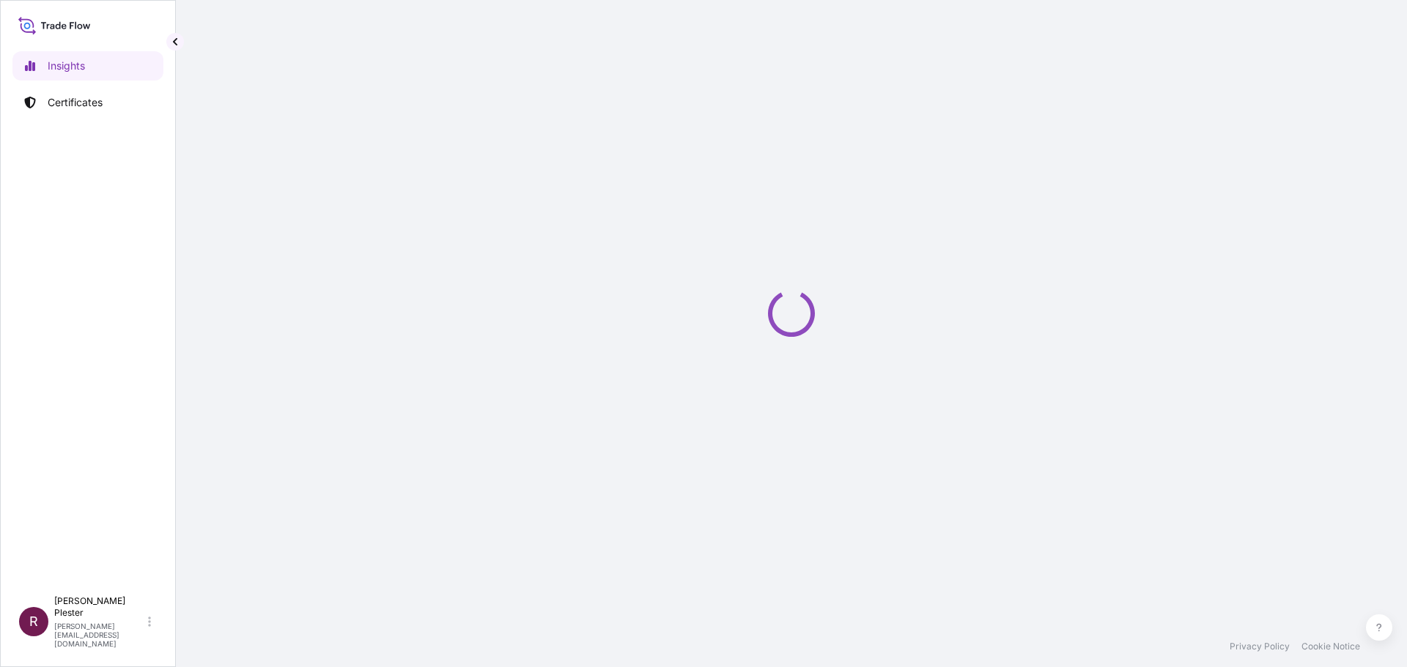 The image size is (1407, 667). Describe the element at coordinates (34, 622) in the screenshot. I see `span: R` at that location.